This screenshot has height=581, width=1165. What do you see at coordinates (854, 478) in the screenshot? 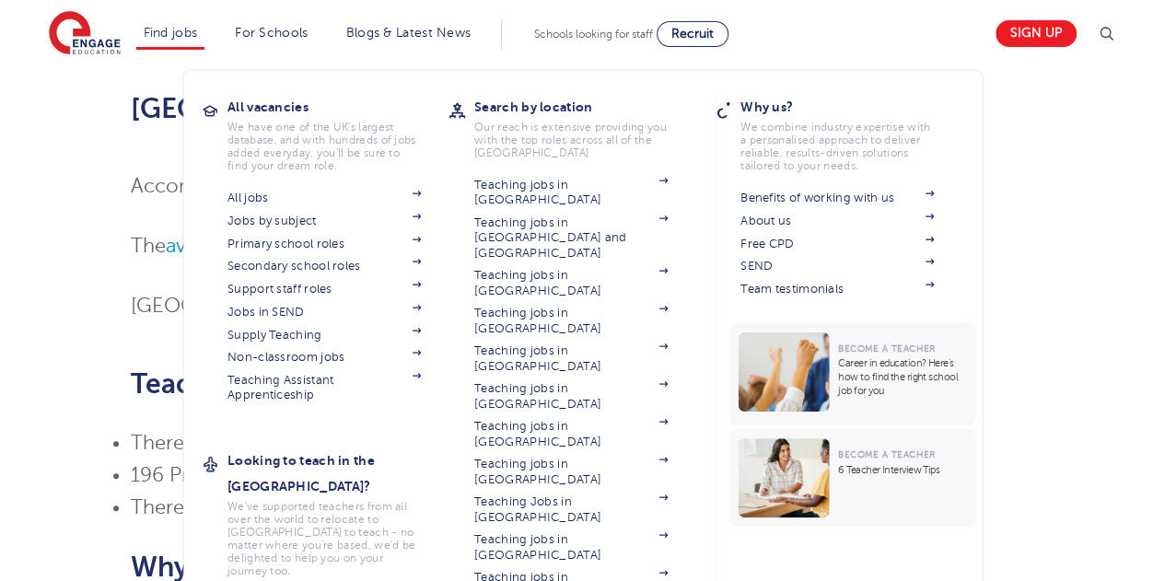
I see `a: Become a Teacher6 Teacher Interview Tips` at bounding box center [854, 478].